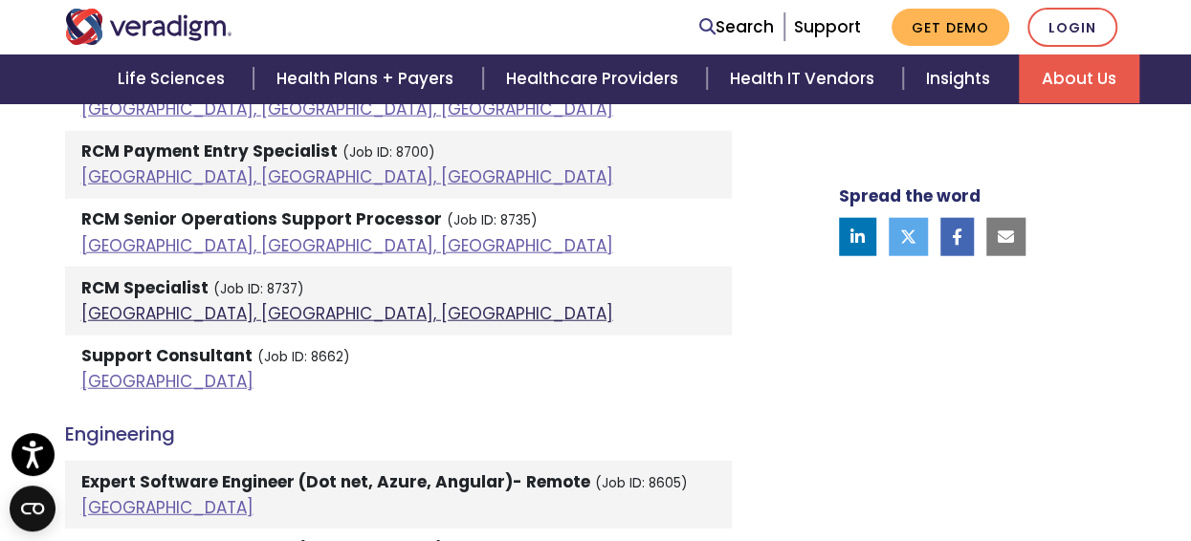  What do you see at coordinates (1072, 27) in the screenshot?
I see `a: Login` at bounding box center [1072, 27].